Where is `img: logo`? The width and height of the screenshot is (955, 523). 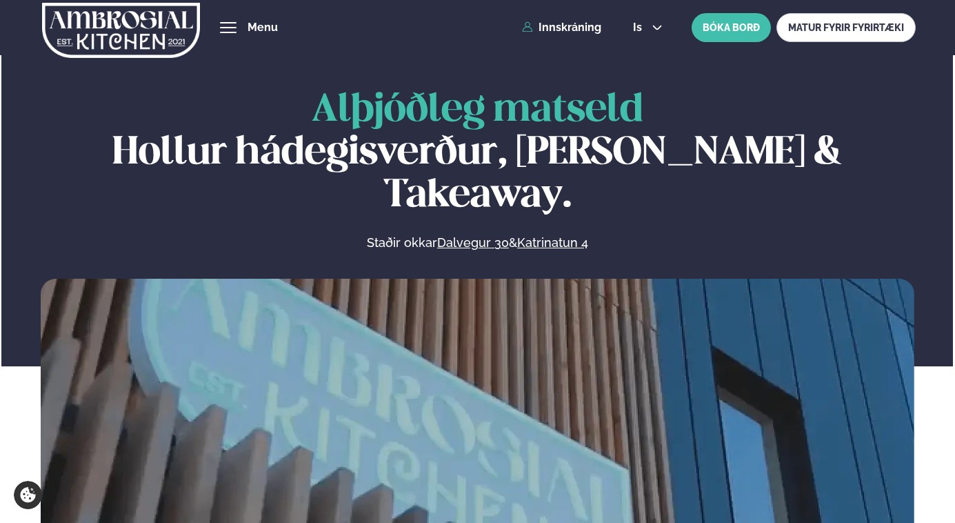 img: logo is located at coordinates (121, 30).